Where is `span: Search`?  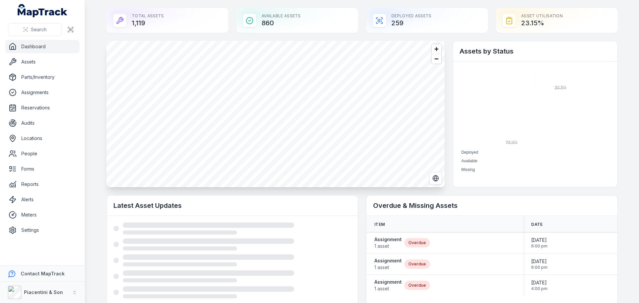
span: Search is located at coordinates (39, 30).